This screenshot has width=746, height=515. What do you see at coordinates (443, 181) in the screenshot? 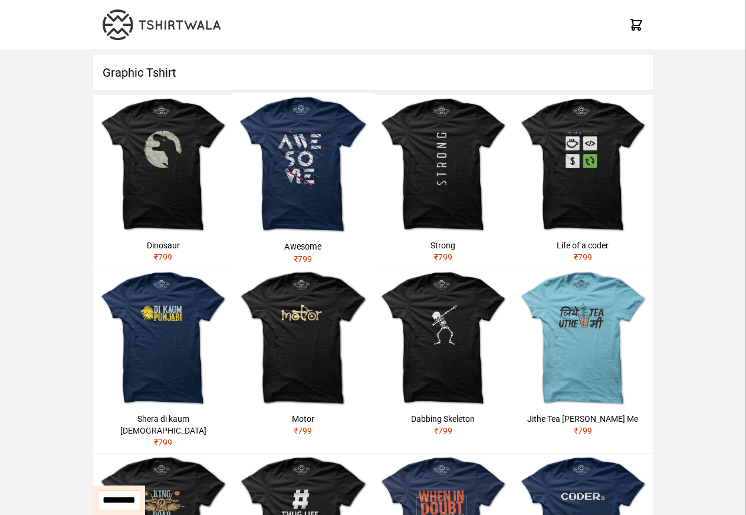
I see `a: Strong₹799` at bounding box center [443, 181].